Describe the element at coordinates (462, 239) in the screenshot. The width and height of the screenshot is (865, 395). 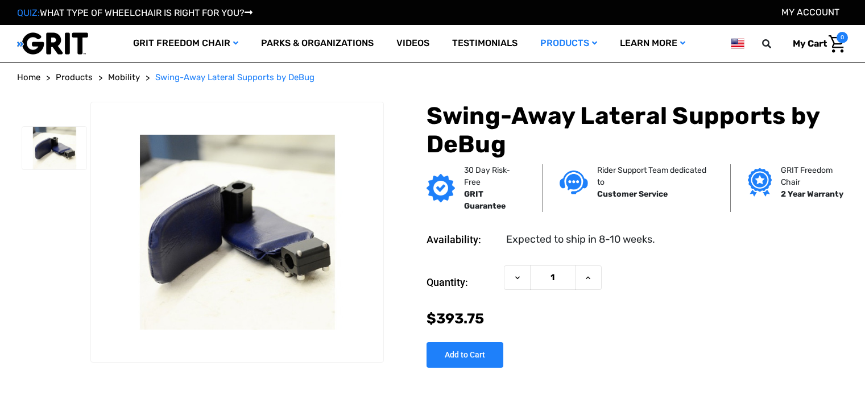
I see `dt: Availability:` at that location.